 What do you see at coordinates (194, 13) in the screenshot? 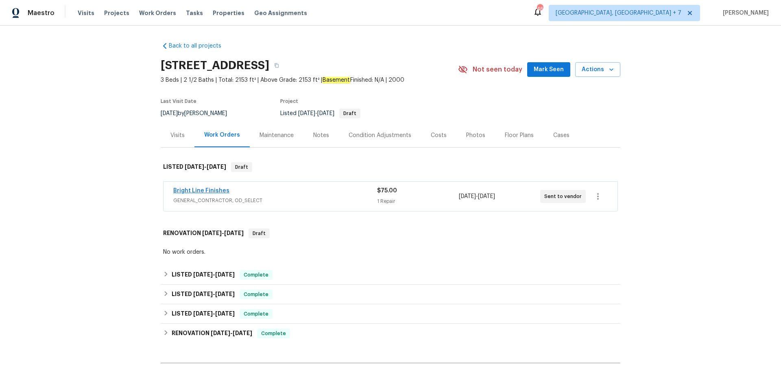
I see `span: Tasks` at bounding box center [194, 13].